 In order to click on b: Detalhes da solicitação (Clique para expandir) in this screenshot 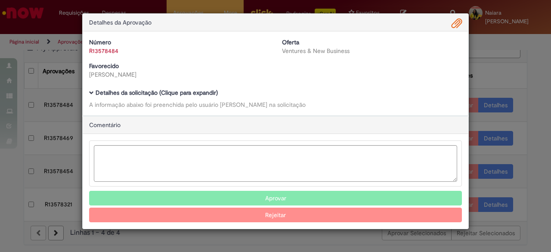, I will do `click(157, 92)`.